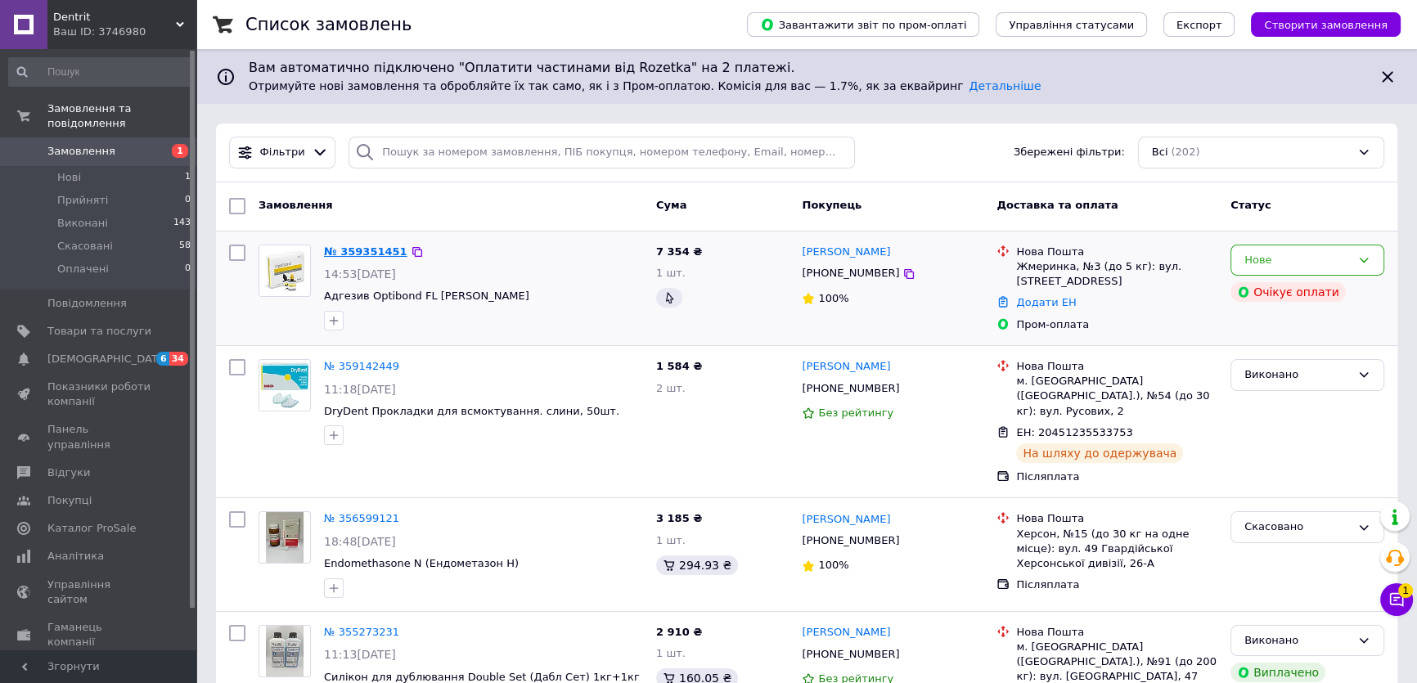 This screenshot has height=683, width=1417. I want to click on span: 143, so click(182, 223).